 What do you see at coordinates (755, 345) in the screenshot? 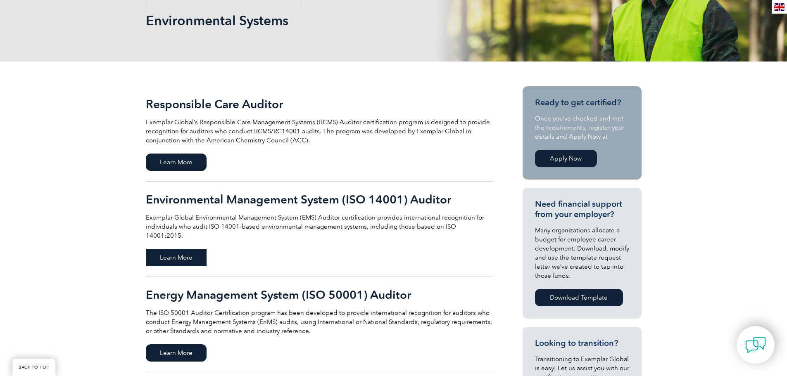
I see `img: contact-chat.png` at bounding box center [755, 345].